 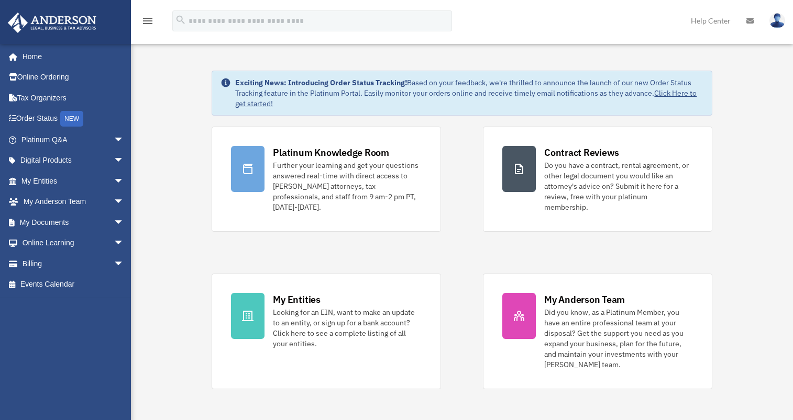 What do you see at coordinates (52, 23) in the screenshot?
I see `img: Anderson Advisors Platinum Portal` at bounding box center [52, 23].